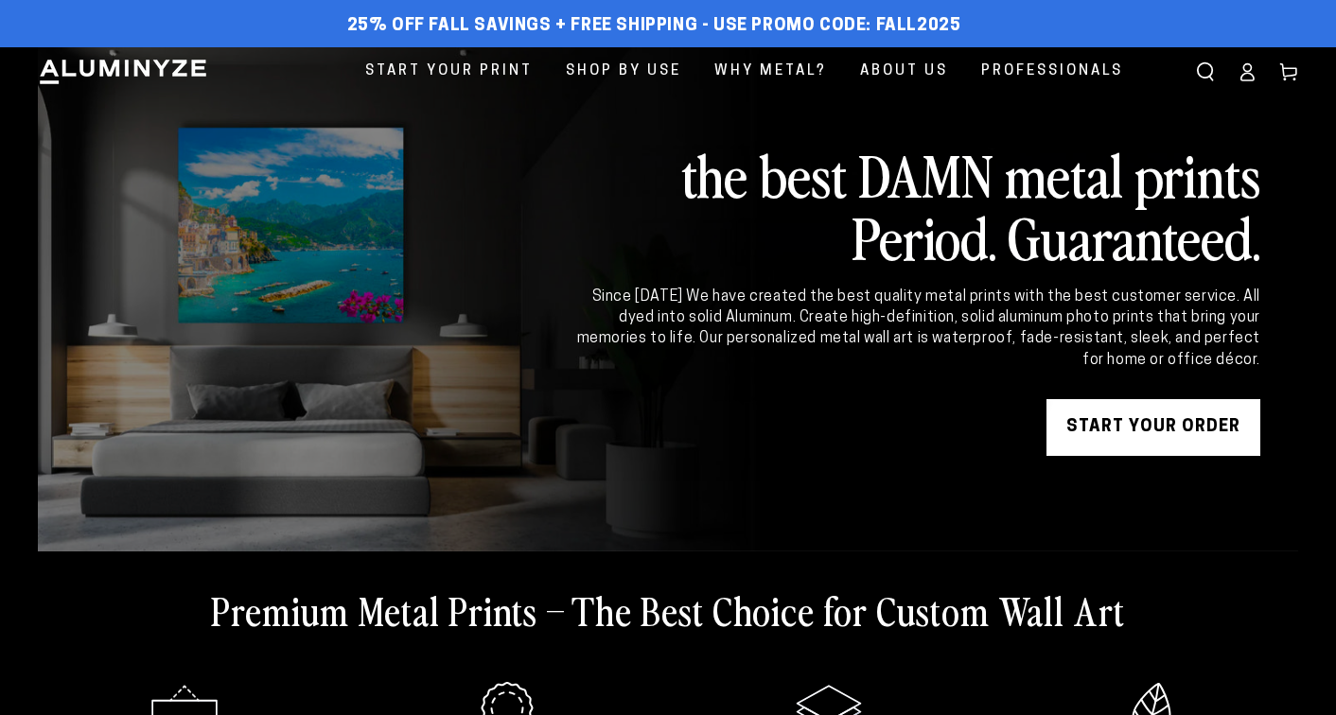  I want to click on a: Shop By Use, so click(624, 71).